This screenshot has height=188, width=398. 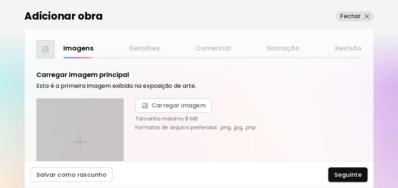 What do you see at coordinates (348, 175) in the screenshot?
I see `span: Seguinte` at bounding box center [348, 175].